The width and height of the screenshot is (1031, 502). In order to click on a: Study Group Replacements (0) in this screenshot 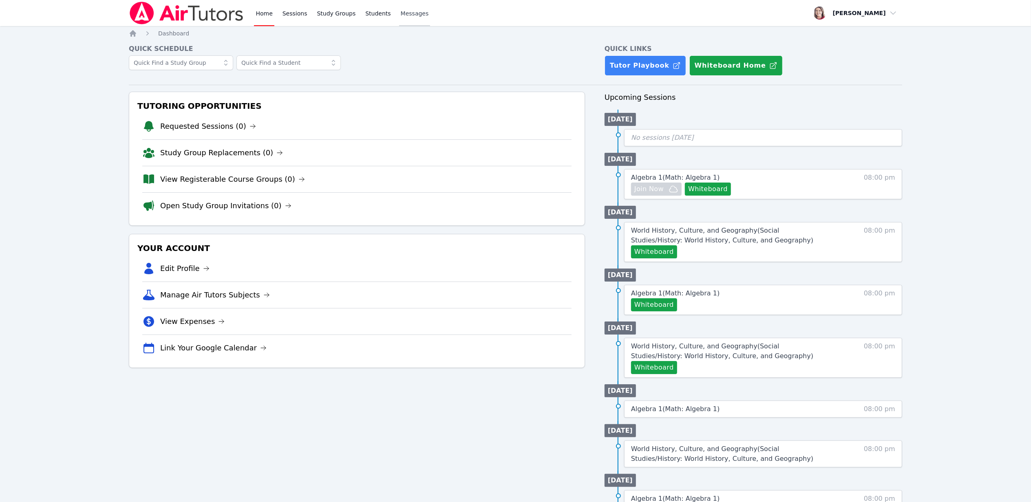, I will do `click(221, 153)`.